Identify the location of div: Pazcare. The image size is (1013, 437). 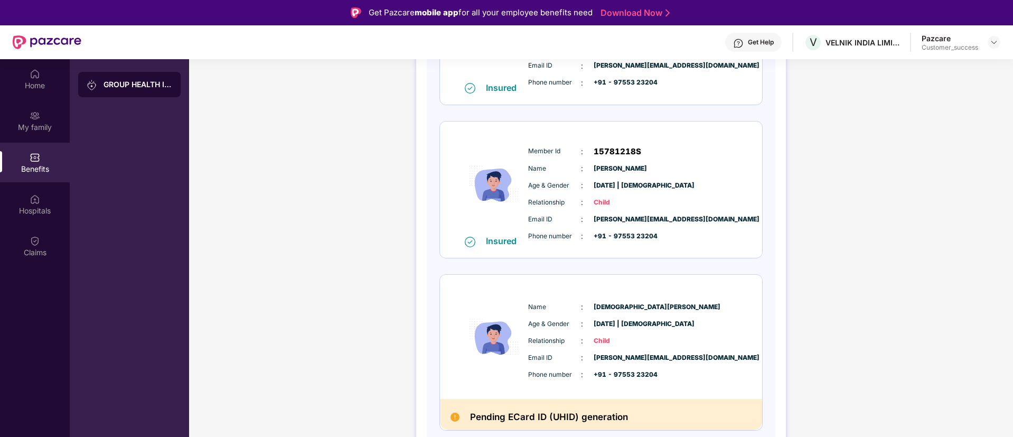
(950, 38).